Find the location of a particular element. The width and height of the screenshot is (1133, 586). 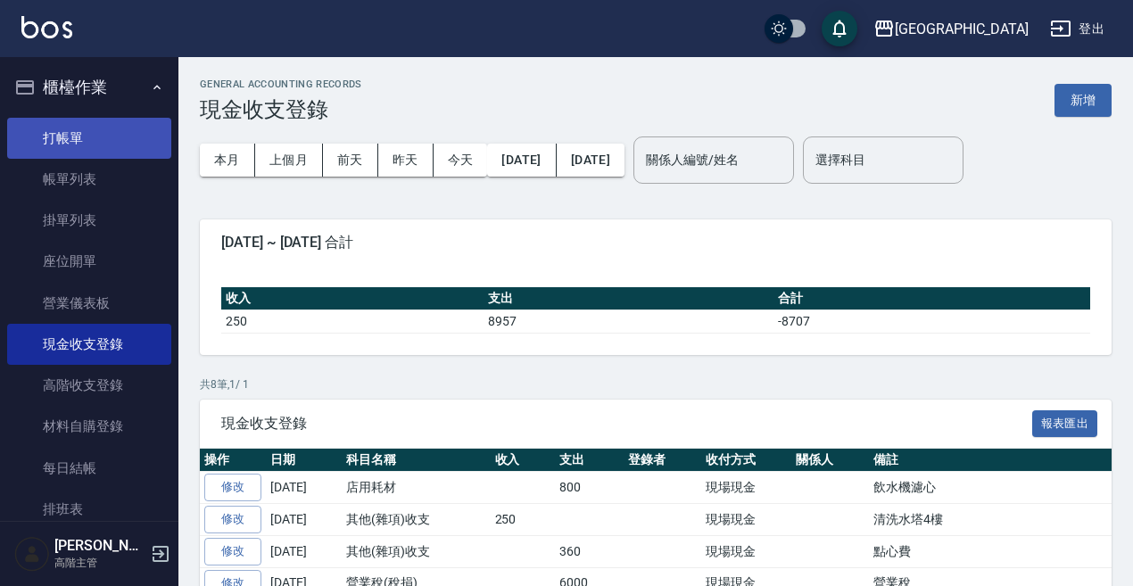

td: 800 is located at coordinates (589, 488).